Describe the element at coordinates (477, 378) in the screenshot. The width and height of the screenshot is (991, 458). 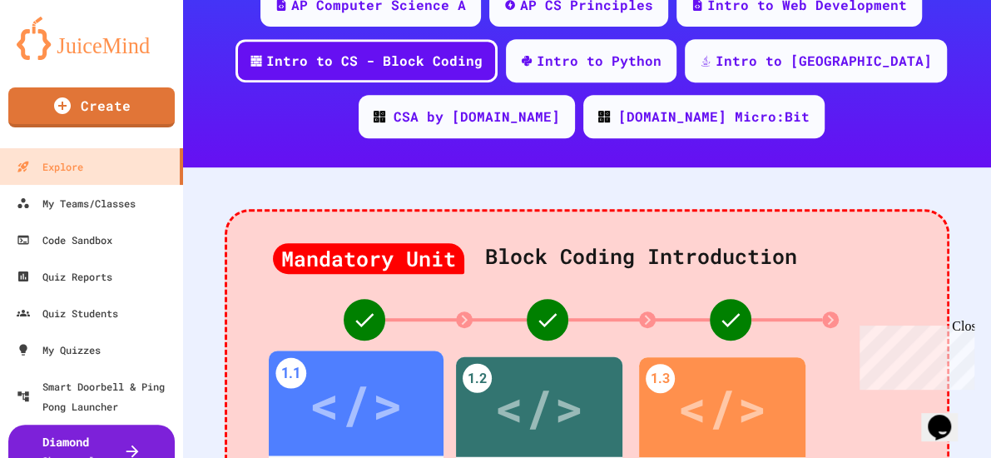
I see `div: 1.2` at that location.